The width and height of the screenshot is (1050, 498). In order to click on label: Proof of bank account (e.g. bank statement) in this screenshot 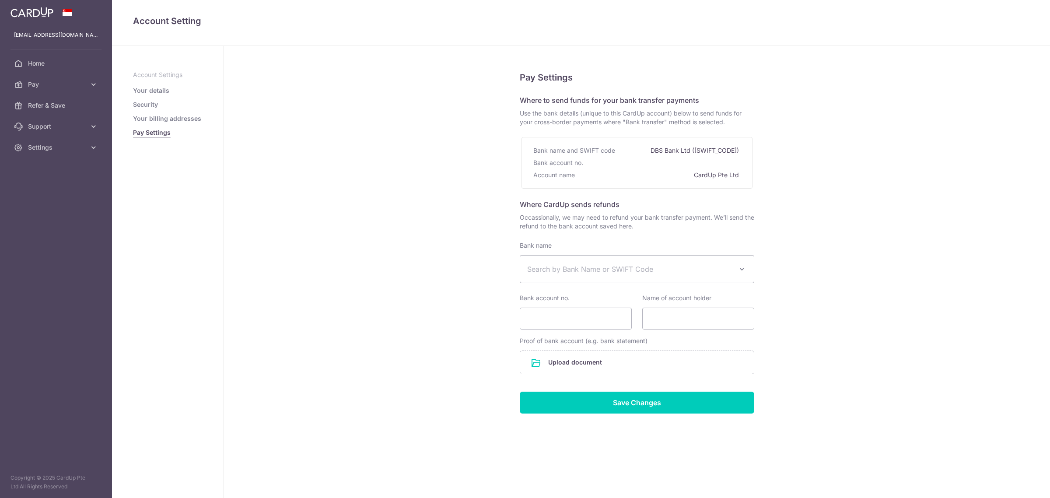, I will do `click(584, 341)`.